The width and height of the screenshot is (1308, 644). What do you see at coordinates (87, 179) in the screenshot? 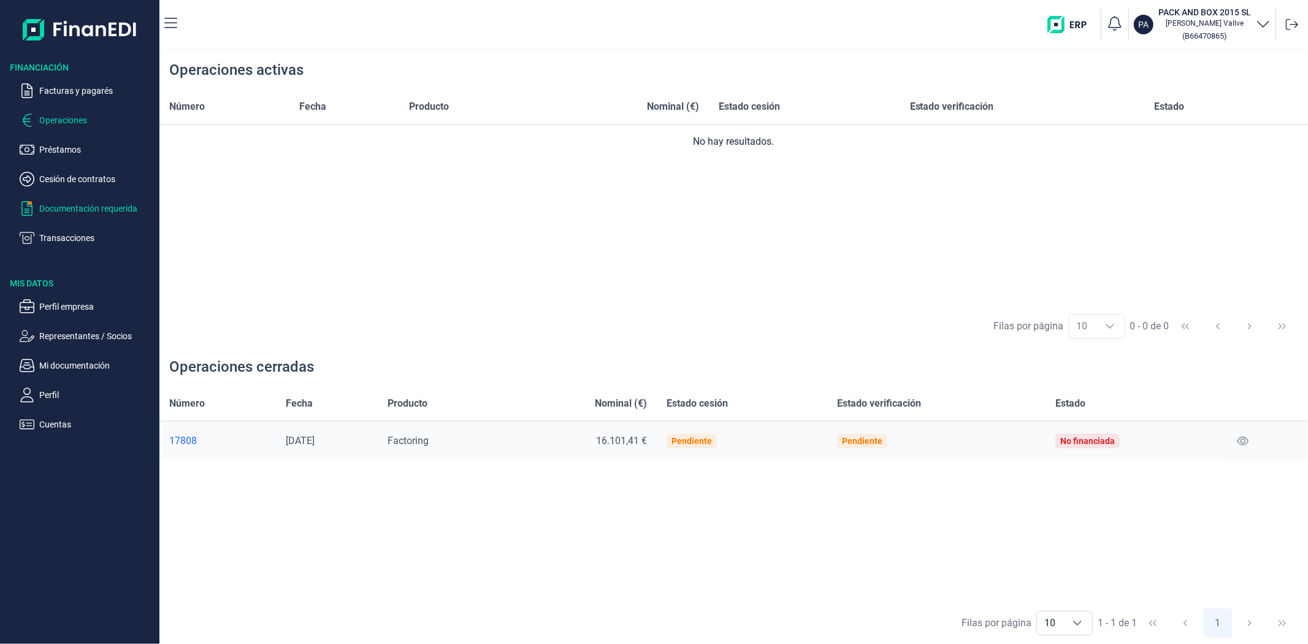
I see `button: Cesión de contratos` at bounding box center [87, 179].